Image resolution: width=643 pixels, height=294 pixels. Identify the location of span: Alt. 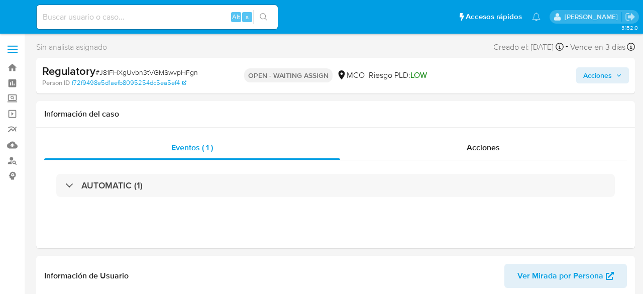
(236, 17).